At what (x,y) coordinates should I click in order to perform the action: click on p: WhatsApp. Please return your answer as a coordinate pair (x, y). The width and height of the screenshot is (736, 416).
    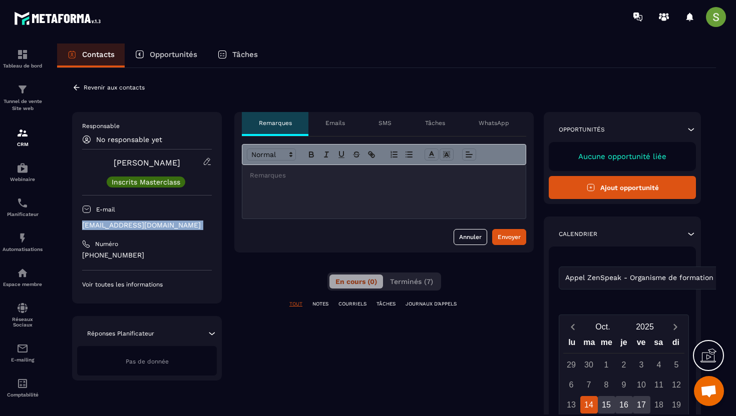
    Looking at the image, I should click on (494, 123).